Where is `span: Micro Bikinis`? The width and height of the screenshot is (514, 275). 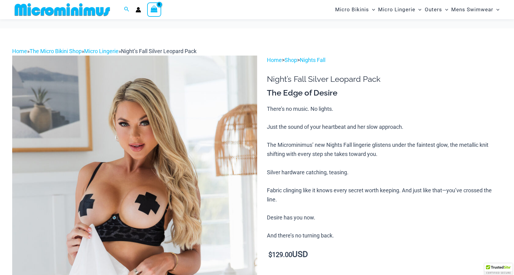
span: Micro Bikinis is located at coordinates (352, 9).